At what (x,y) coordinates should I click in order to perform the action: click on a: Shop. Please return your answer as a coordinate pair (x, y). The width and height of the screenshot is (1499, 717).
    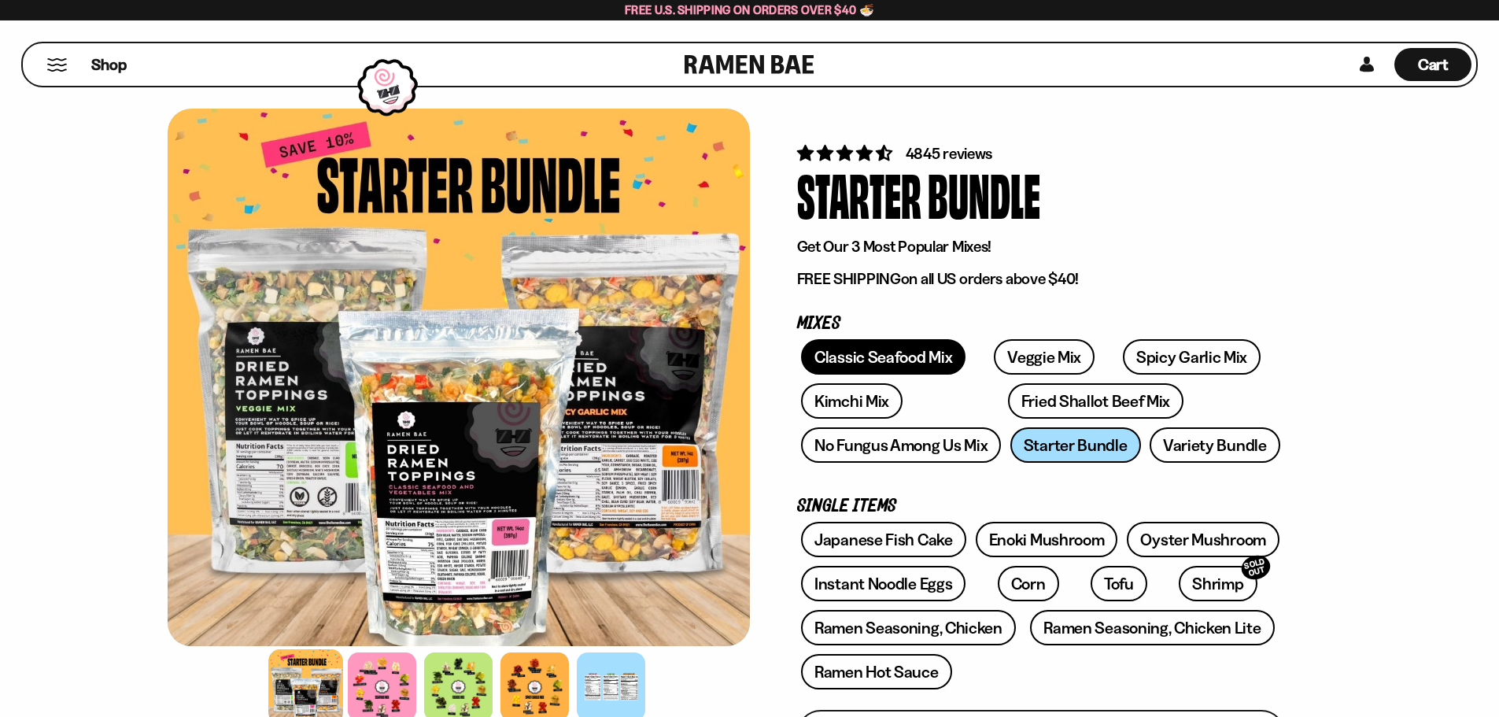
    Looking at the image, I should click on (109, 65).